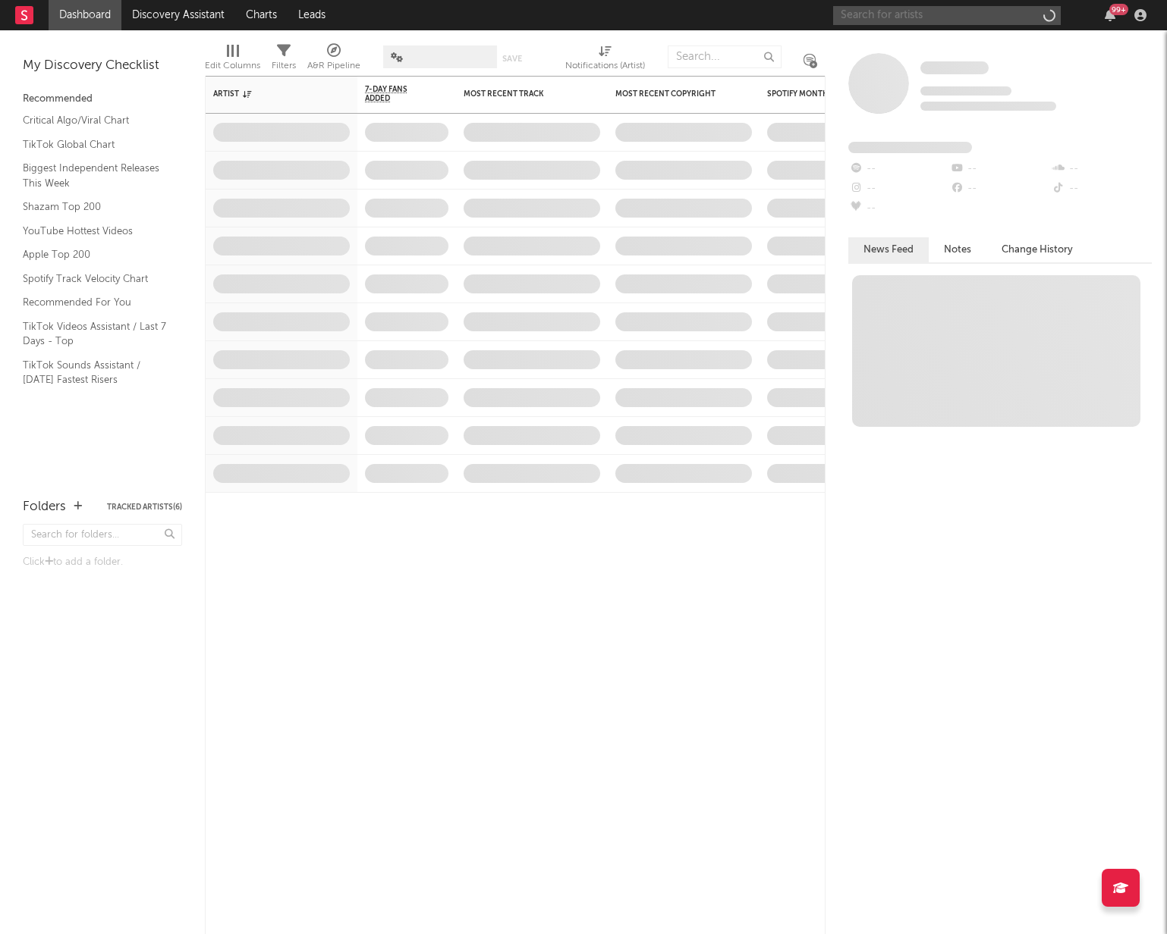 The image size is (1167, 934). I want to click on div: Folders, so click(44, 507).